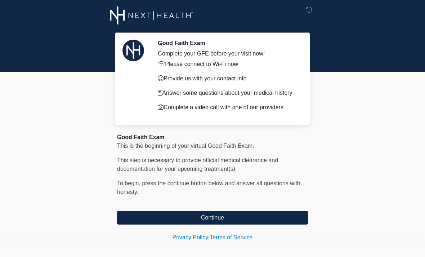  I want to click on p: Answer some questions about your medical history, so click(227, 93).